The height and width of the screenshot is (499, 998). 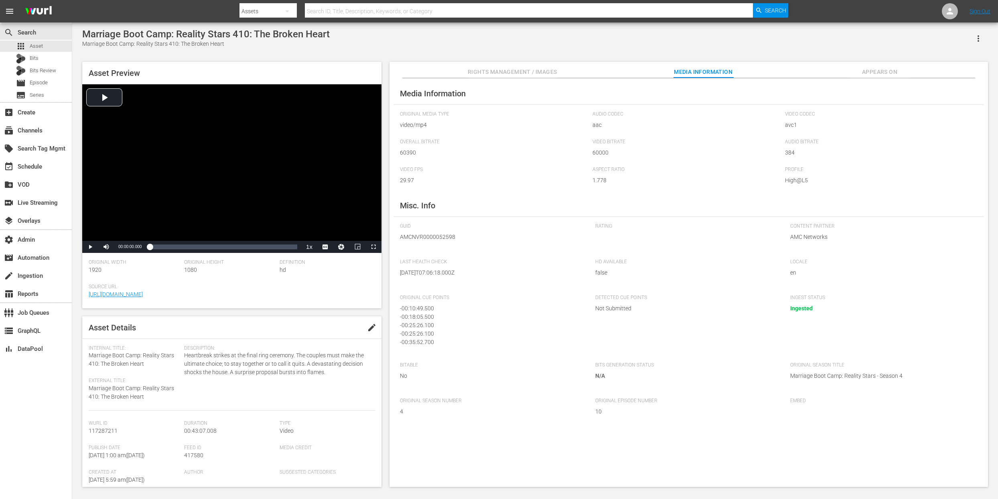 What do you see at coordinates (494, 142) in the screenshot?
I see `span: Overall Bitrate` at bounding box center [494, 142].